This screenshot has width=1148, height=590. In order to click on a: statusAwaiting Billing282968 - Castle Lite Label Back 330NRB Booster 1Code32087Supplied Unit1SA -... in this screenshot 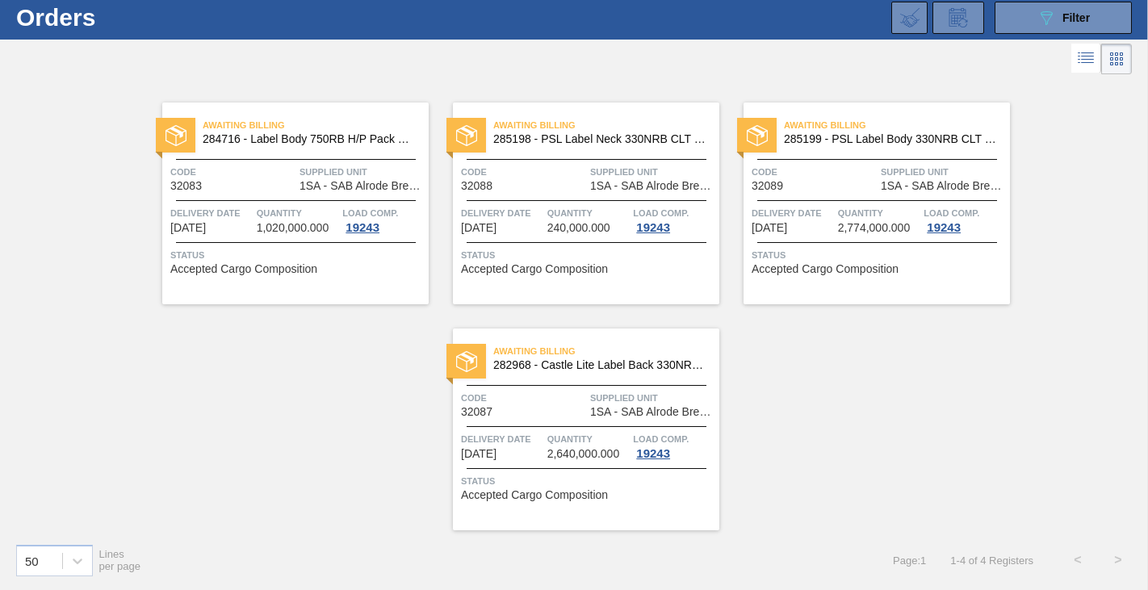, I will do `click(574, 430)`.